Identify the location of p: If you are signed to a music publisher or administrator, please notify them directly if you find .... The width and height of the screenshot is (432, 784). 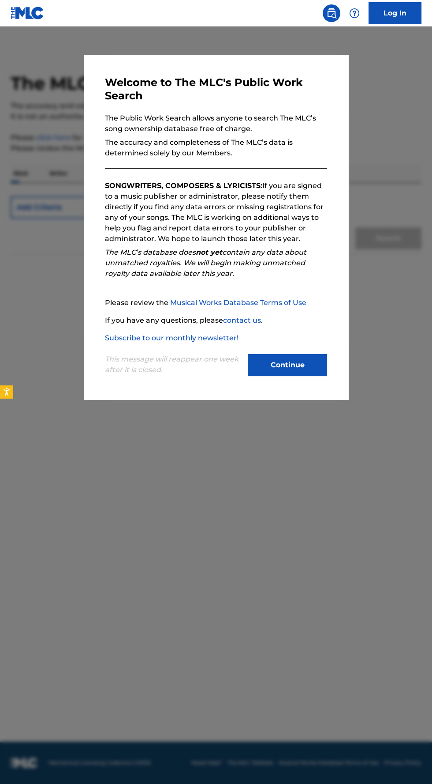
(216, 212).